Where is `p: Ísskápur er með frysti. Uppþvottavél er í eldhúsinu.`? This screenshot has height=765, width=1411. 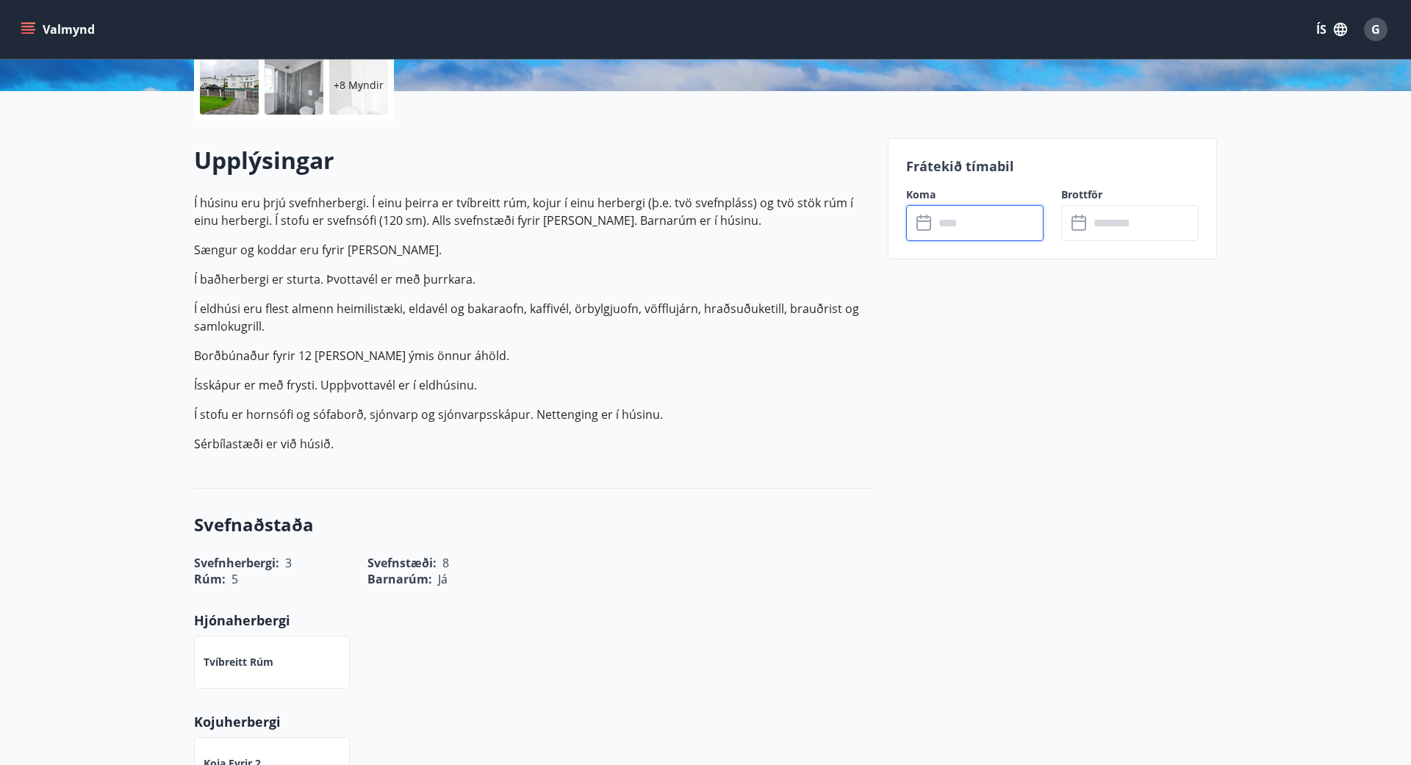
p: Ísskápur er með frysti. Uppþvottavél er í eldhúsinu. is located at coordinates (532, 385).